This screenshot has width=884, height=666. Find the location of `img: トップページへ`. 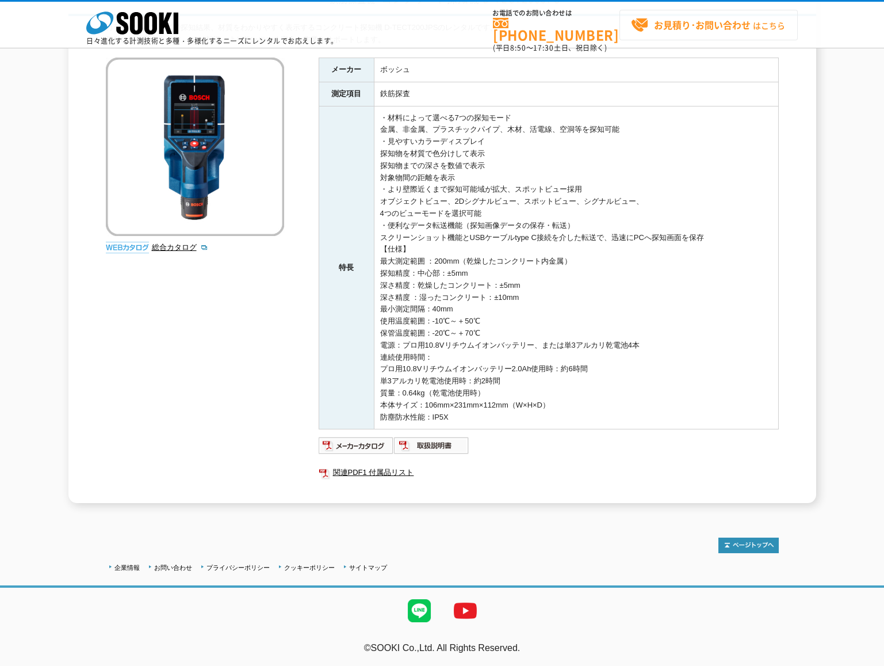

img: トップページへ is located at coordinates (749, 545).